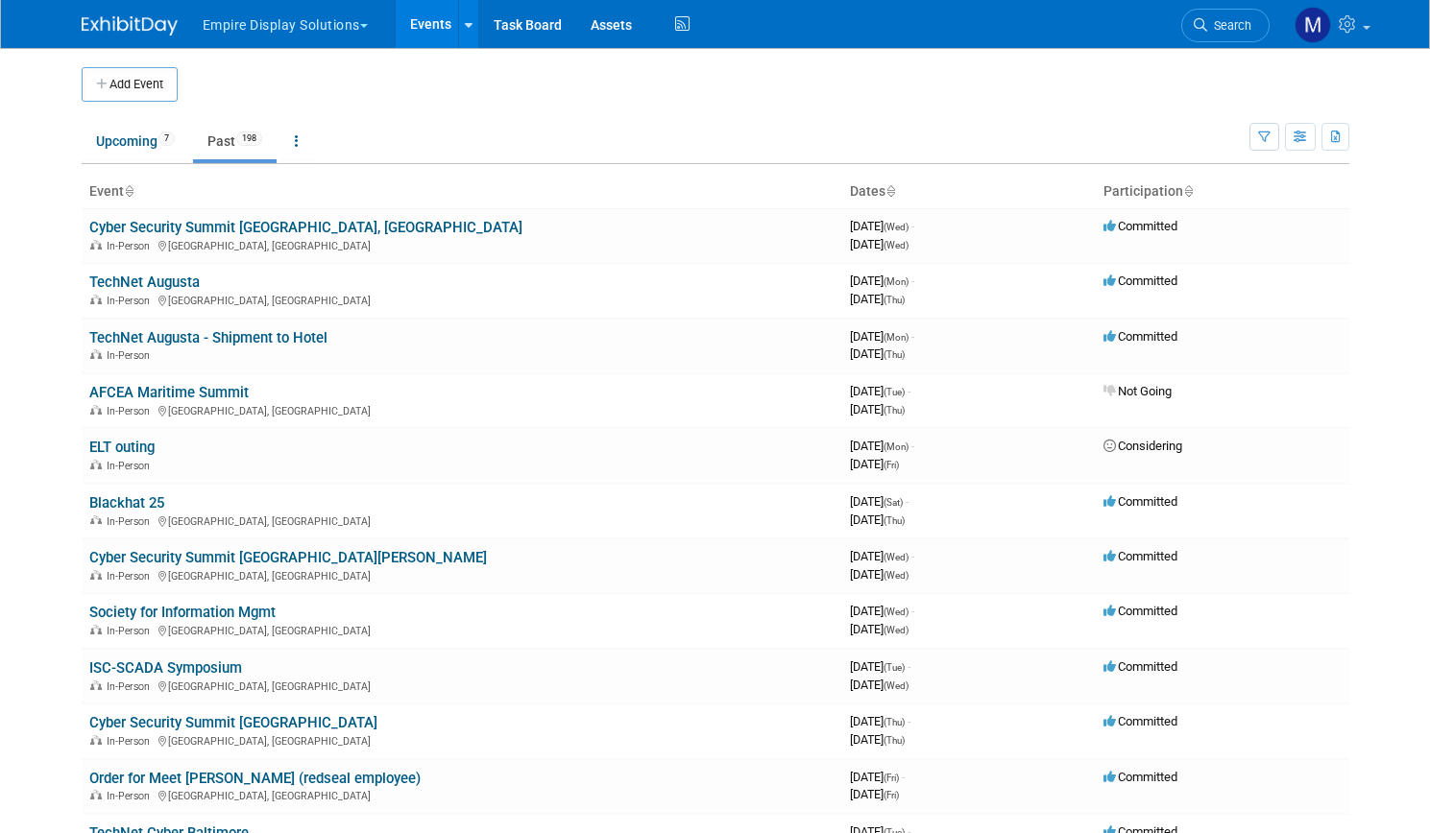 The width and height of the screenshot is (1430, 833). What do you see at coordinates (1137, 391) in the screenshot?
I see `span: Not Going` at bounding box center [1137, 391].